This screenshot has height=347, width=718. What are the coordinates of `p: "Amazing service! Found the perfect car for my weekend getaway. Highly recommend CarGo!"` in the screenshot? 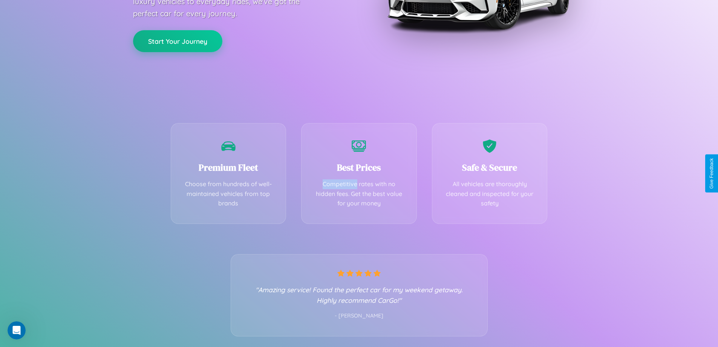 It's located at (359, 295).